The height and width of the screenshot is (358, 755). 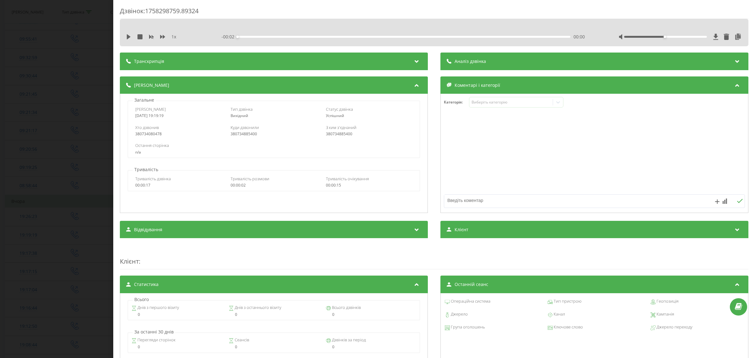 I want to click on span: Група оголошень, so click(x=467, y=327).